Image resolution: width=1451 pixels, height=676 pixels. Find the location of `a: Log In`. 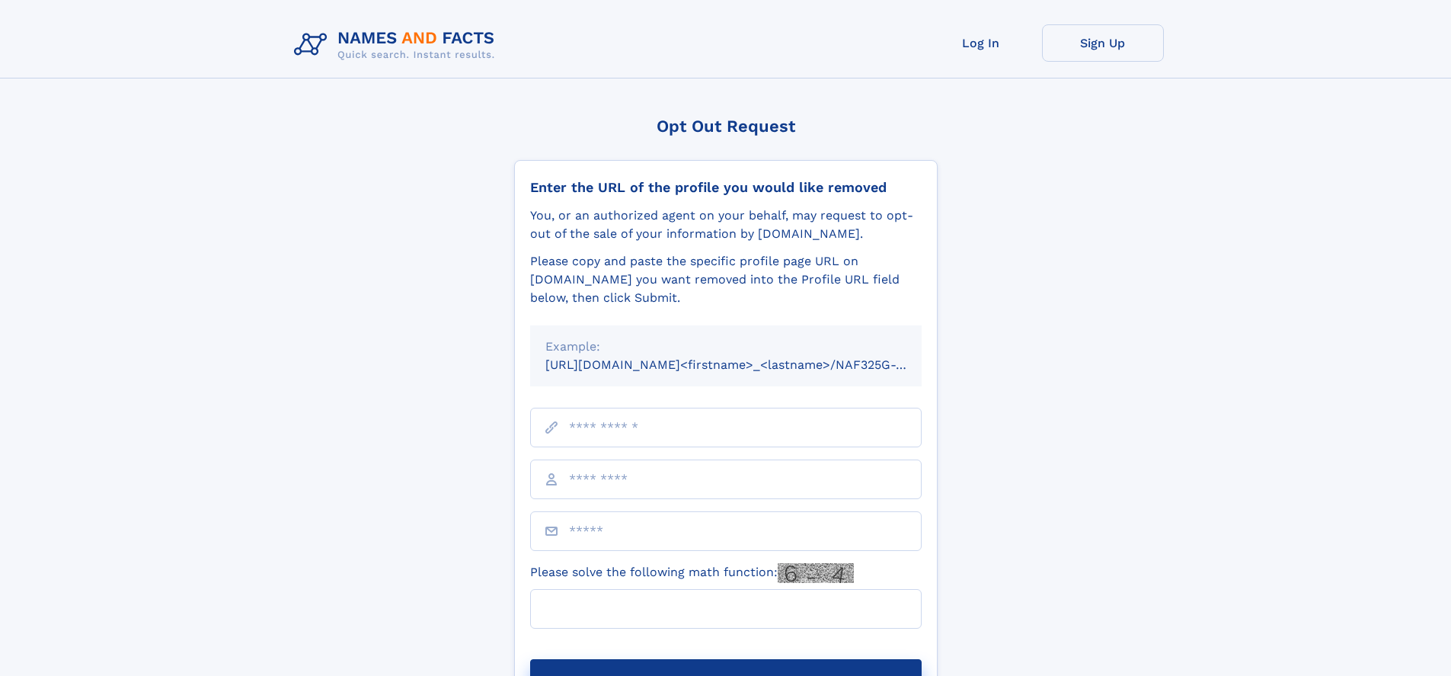

a: Log In is located at coordinates (981, 43).